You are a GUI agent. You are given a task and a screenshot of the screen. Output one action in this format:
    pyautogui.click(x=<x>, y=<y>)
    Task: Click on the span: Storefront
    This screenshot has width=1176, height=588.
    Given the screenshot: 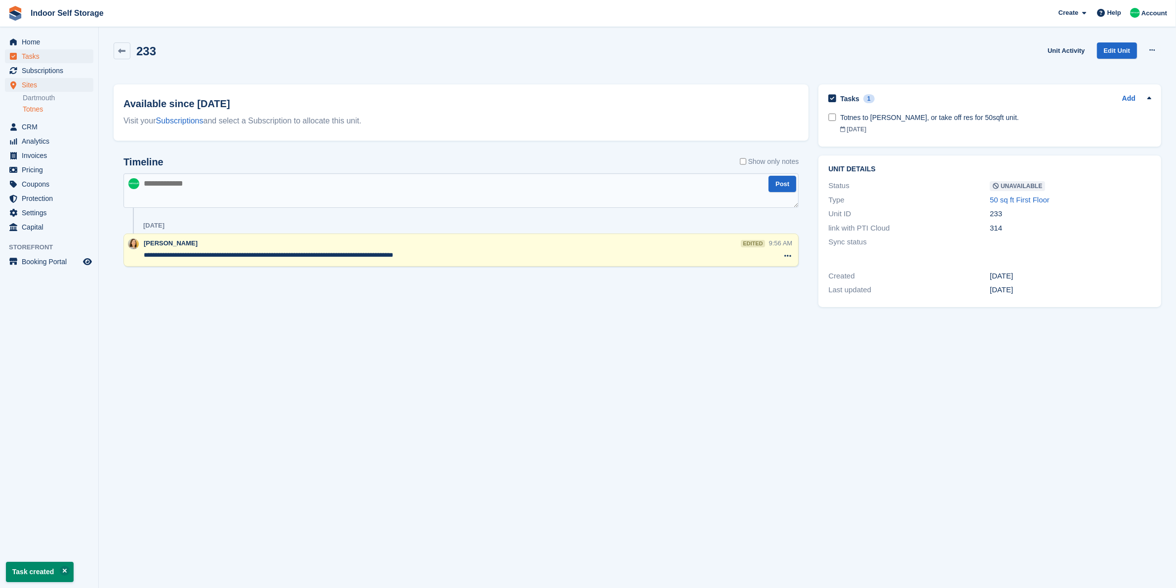 What is the action you would take?
    pyautogui.click(x=53, y=247)
    